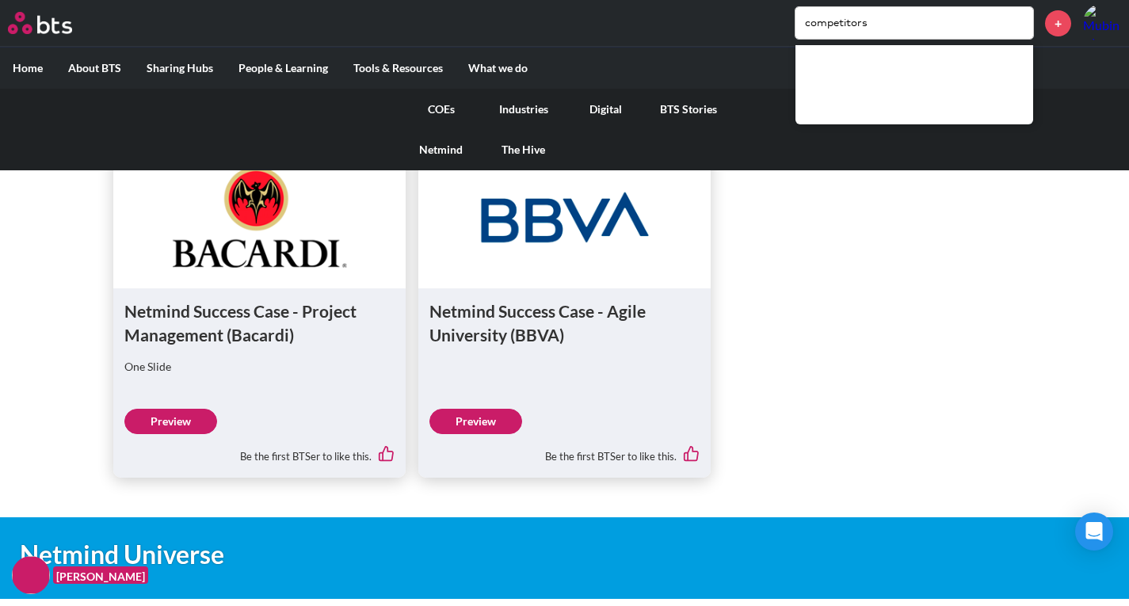  Describe the element at coordinates (40, 23) in the screenshot. I see `img: BTS Logo` at that location.